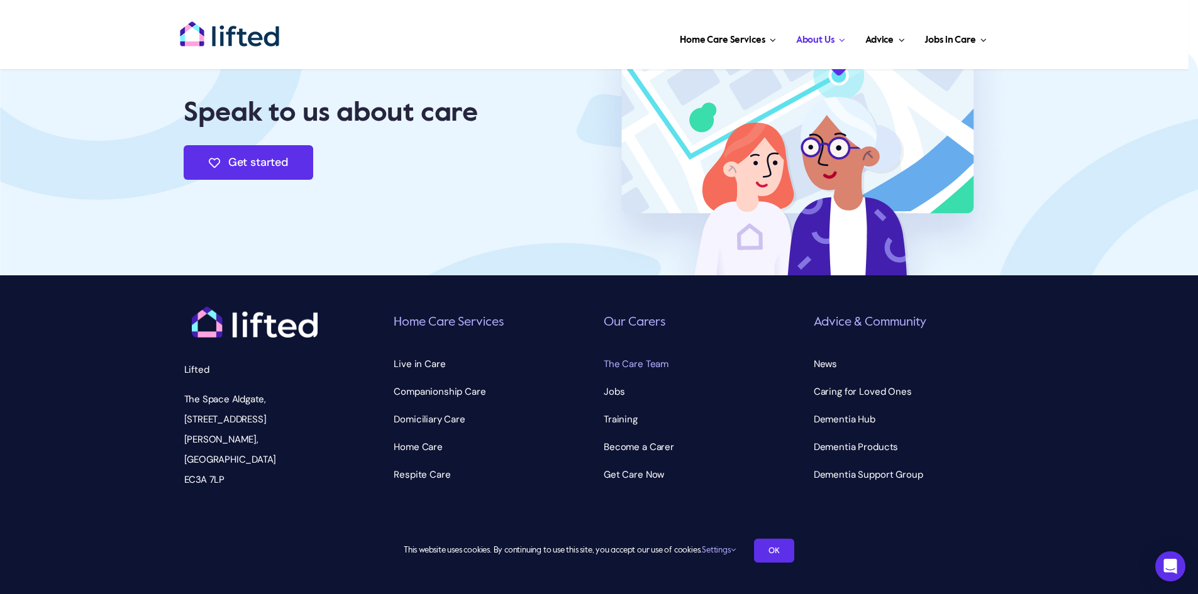 This screenshot has width=1198, height=594. I want to click on a: Advice, so click(885, 38).